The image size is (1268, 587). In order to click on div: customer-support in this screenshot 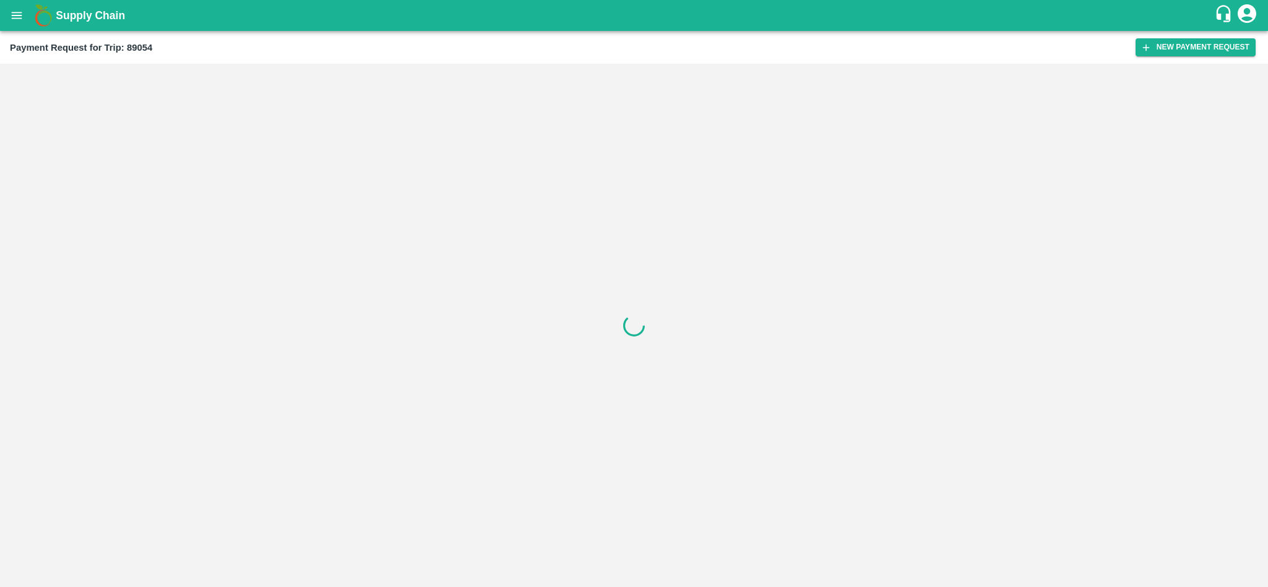, I will do `click(1224, 15)`.